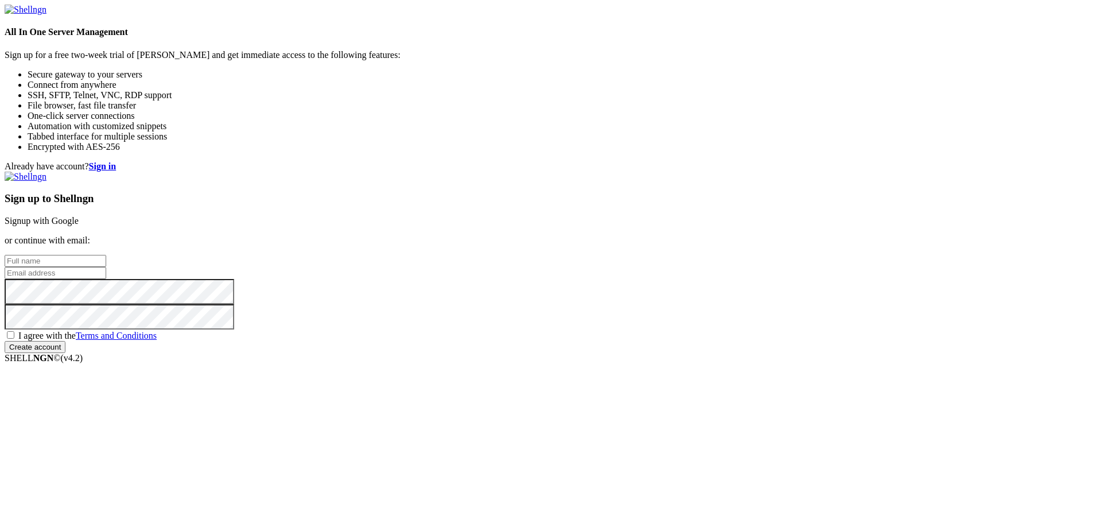 This screenshot has height=523, width=1102. Describe the element at coordinates (35, 347) in the screenshot. I see `input: Create account` at that location.